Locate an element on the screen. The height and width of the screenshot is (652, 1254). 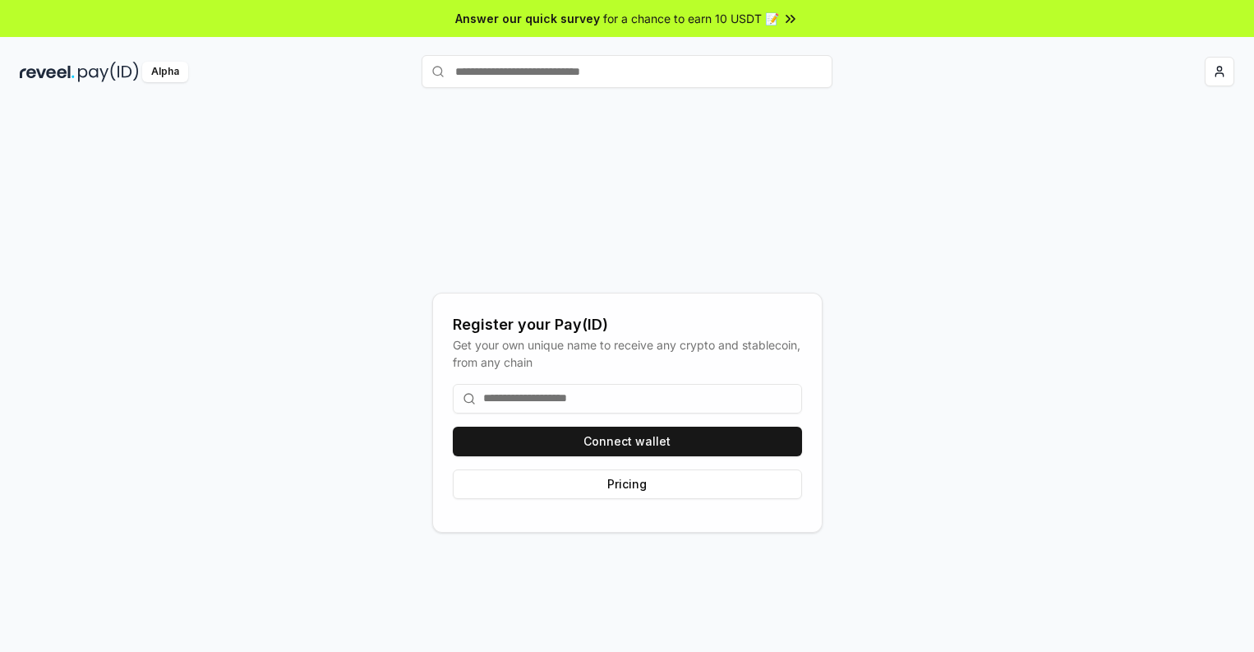
button: Connect wallet is located at coordinates (627, 441).